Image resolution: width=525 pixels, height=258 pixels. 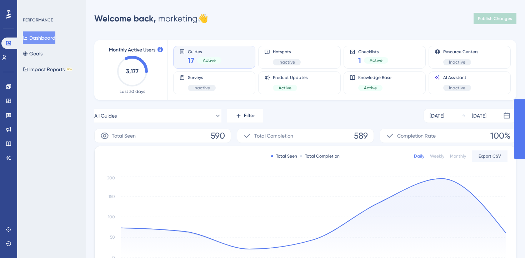 I want to click on span: Hotspots, so click(x=287, y=52).